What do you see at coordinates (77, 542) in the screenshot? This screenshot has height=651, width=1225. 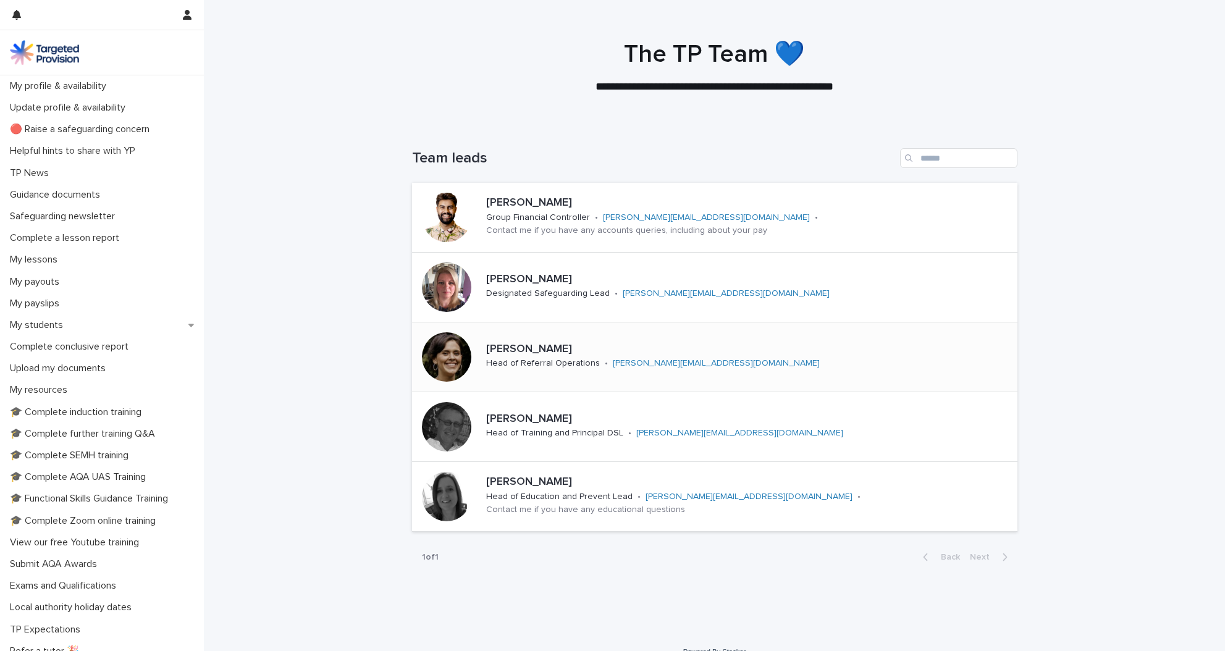 I see `p: View our free Youtube training` at bounding box center [77, 542].